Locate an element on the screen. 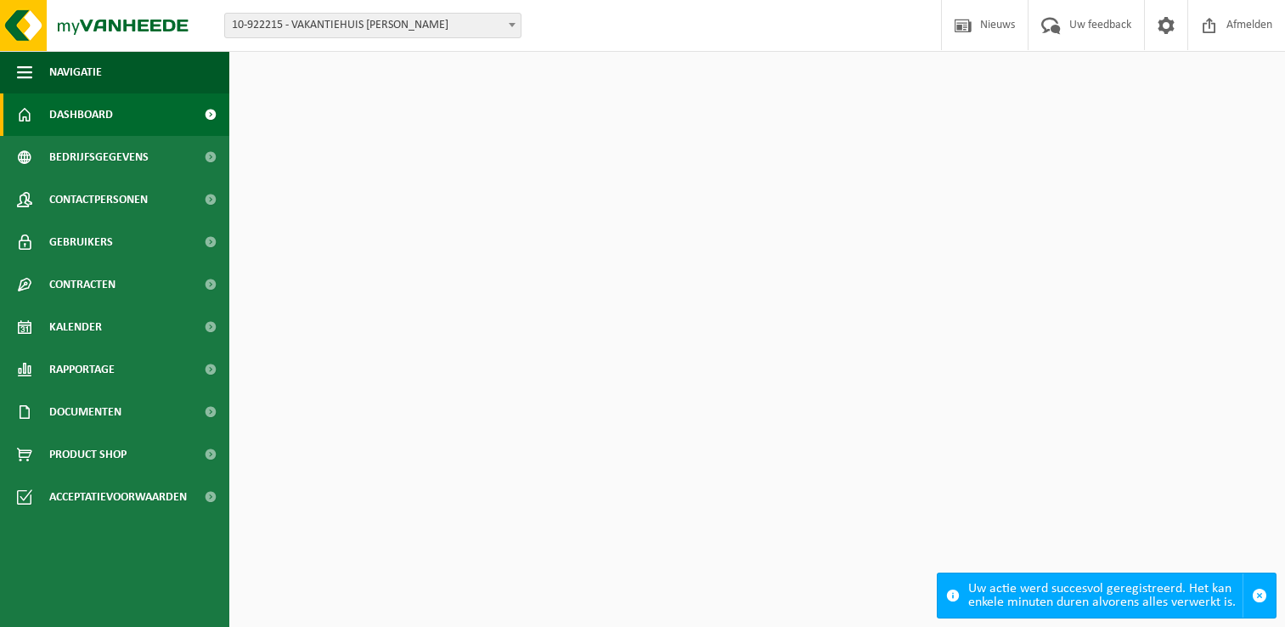 The image size is (1285, 627). span: 10-922215 - VAKANTIEHUIS FABIOLA - MAASMECHELEN is located at coordinates (373, 25).